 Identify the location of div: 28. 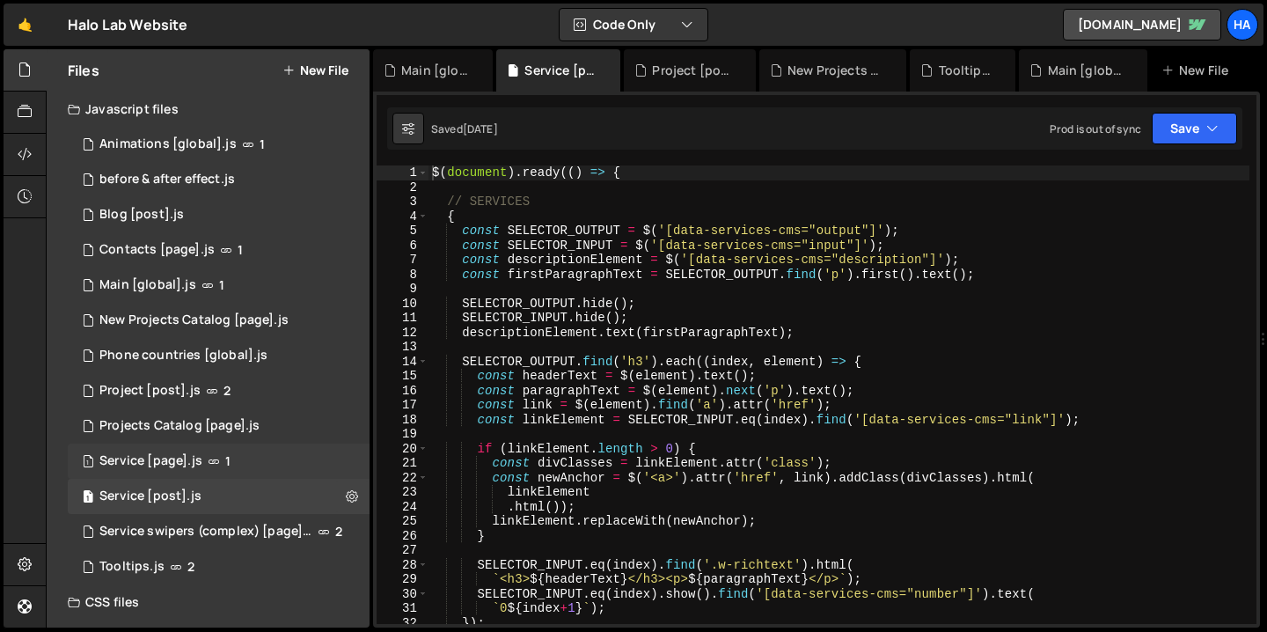
(402, 565).